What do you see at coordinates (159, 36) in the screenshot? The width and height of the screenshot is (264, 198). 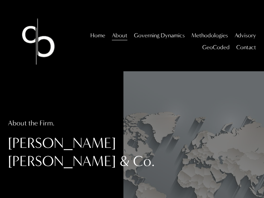 I see `span: Governing Dynamics` at bounding box center [159, 36].